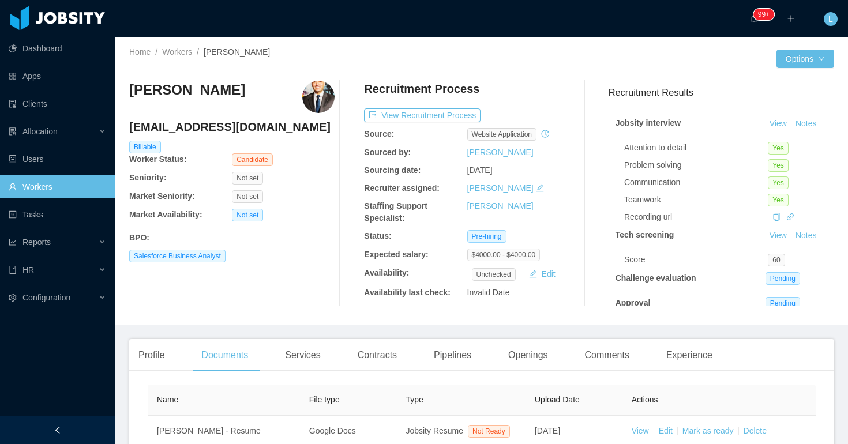 The width and height of the screenshot is (848, 444). What do you see at coordinates (776, 260) in the screenshot?
I see `span: 60` at bounding box center [776, 260].